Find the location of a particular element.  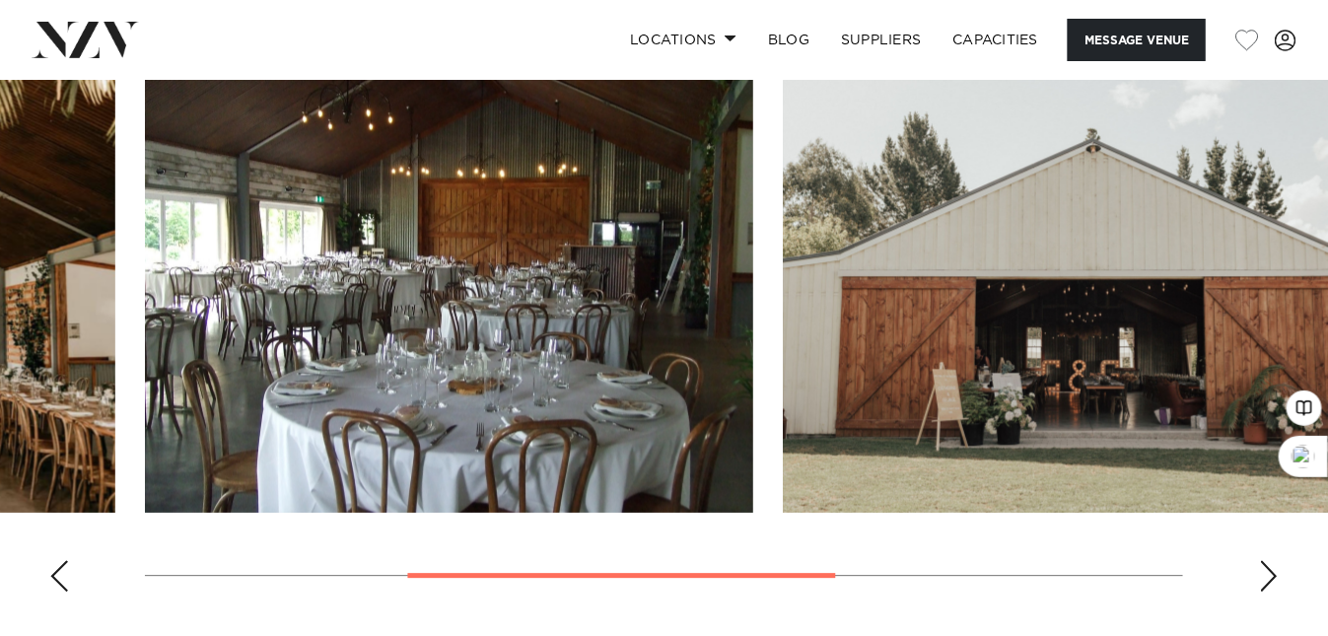

a: SUPPLIERS is located at coordinates (880, 39).